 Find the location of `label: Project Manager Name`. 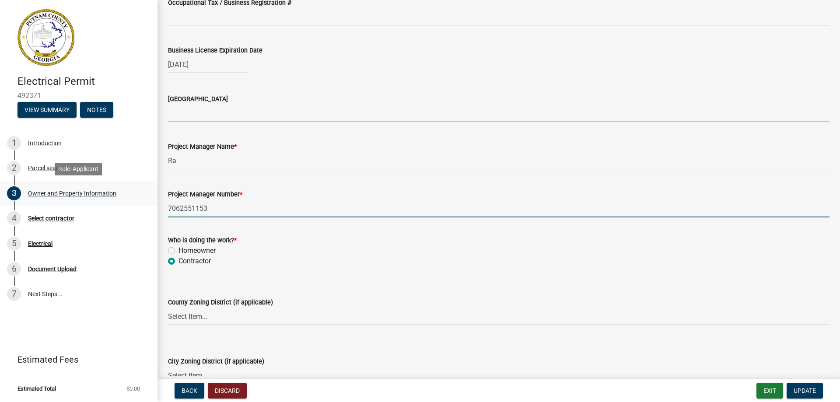

label: Project Manager Name is located at coordinates (202, 147).